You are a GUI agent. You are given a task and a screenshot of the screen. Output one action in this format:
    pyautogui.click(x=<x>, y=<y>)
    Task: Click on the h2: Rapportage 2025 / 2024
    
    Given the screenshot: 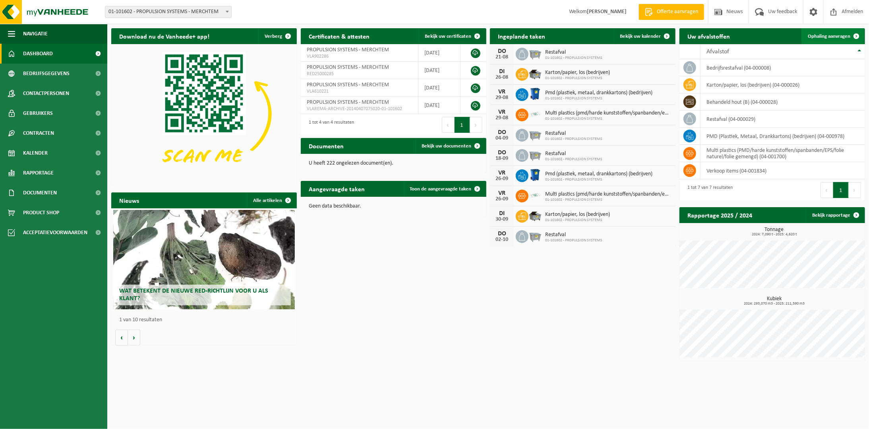 What is the action you would take?
    pyautogui.click(x=720, y=215)
    